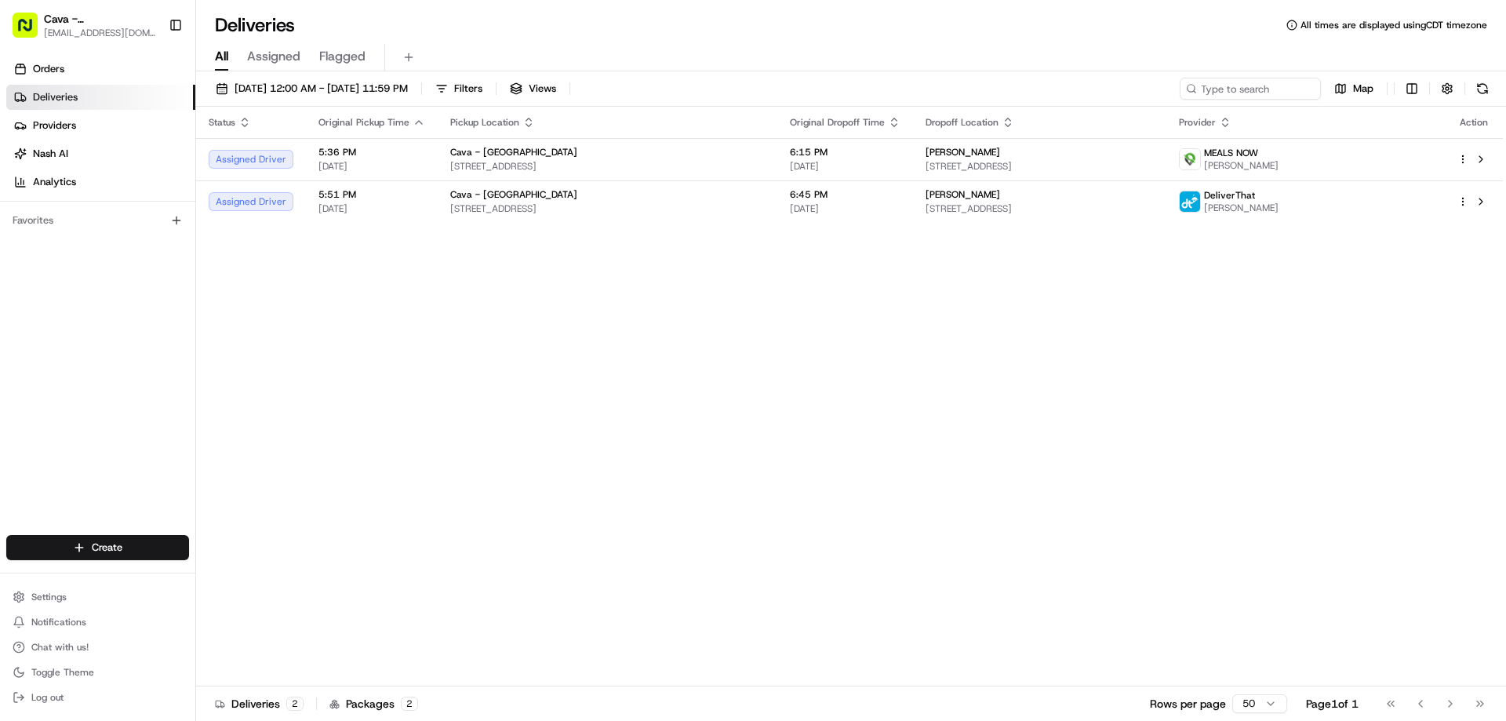  Describe the element at coordinates (837, 122) in the screenshot. I see `span: Original Dropoff Time` at that location.